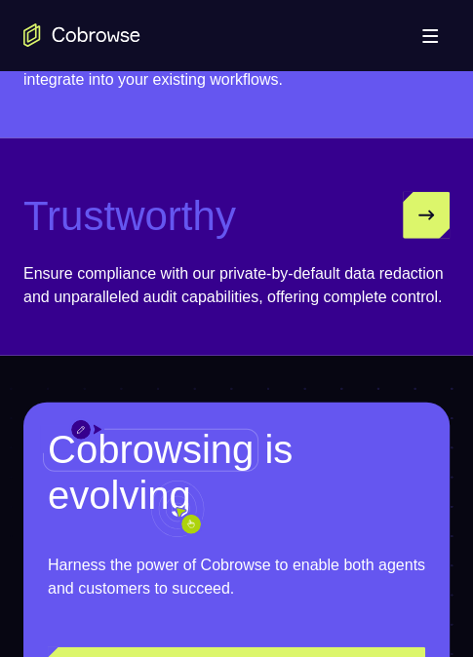 The width and height of the screenshot is (473, 657). Describe the element at coordinates (82, 35) in the screenshot. I see `a: Go to the home page` at that location.